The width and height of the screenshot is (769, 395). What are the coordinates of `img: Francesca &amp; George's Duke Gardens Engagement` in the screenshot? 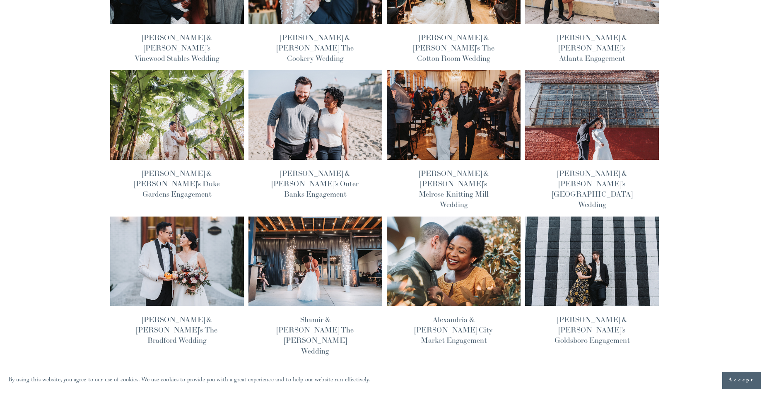 It's located at (177, 115).